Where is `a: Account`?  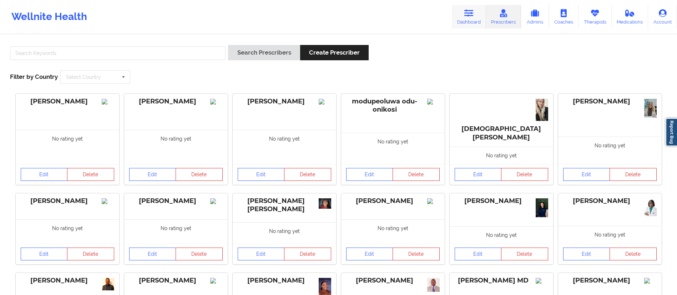 a: Account is located at coordinates (663, 17).